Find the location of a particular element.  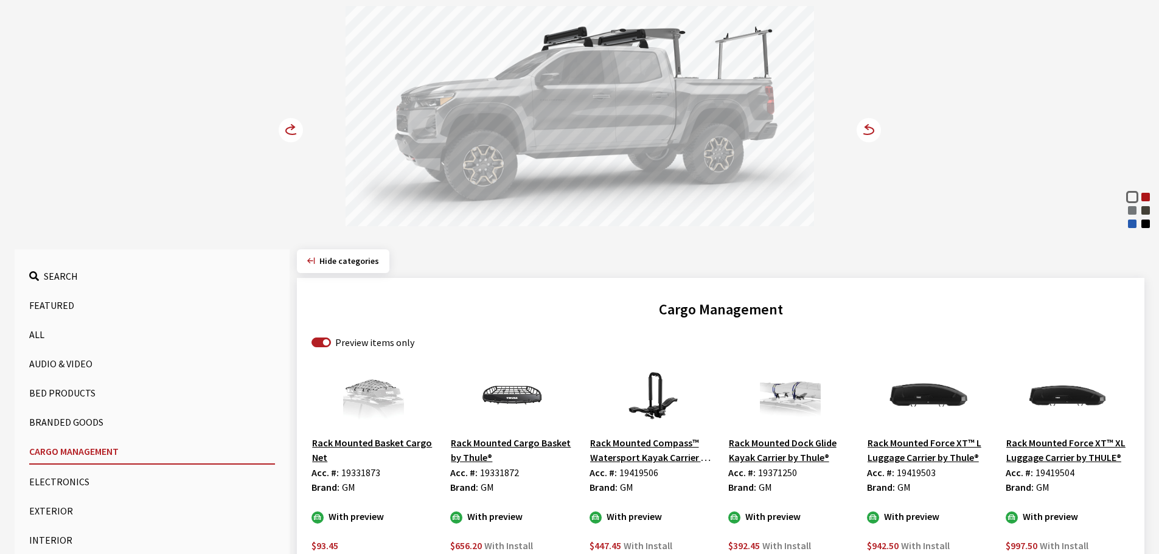

div: Sterling Gray Metallic is located at coordinates (1132, 211).